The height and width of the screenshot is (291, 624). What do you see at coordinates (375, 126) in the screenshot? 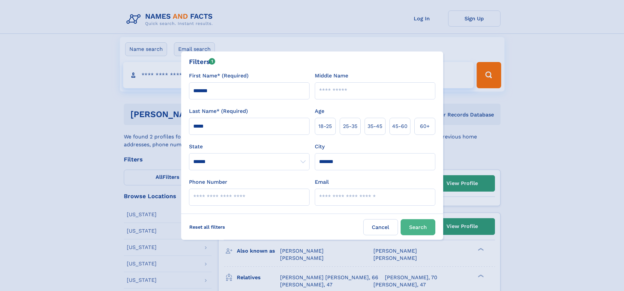
I see `span: 35‑45` at bounding box center [375, 126].